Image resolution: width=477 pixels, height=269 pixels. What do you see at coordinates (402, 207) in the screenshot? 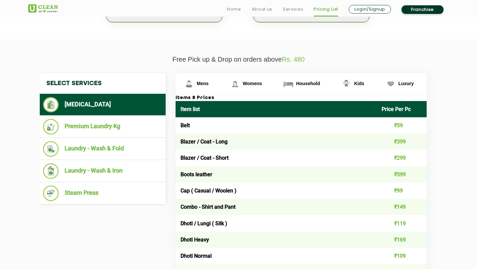
I see `td: ₹149` at bounding box center [402, 207].